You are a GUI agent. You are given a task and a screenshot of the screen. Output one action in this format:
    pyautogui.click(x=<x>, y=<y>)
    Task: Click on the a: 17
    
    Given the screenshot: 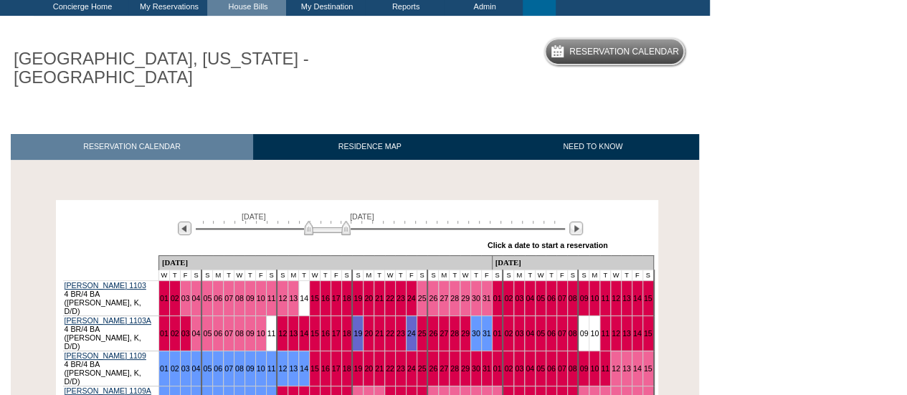 What is the action you would take?
    pyautogui.click(x=336, y=298)
    